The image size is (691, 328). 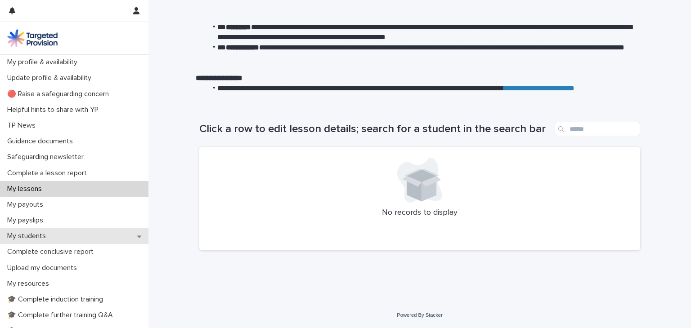 I want to click on p: Complete a lesson report, so click(x=49, y=173).